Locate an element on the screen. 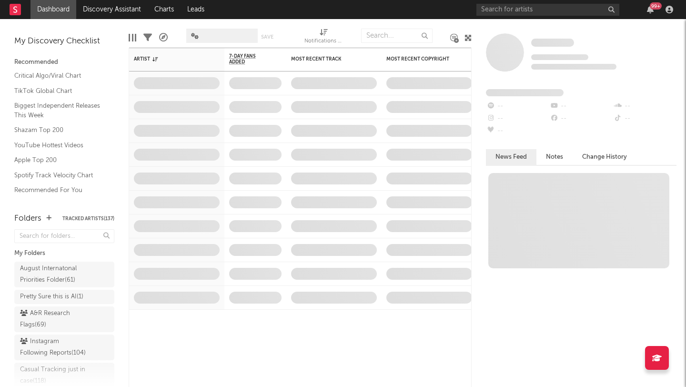  a: Apple Top 200 is located at coordinates (60, 160).